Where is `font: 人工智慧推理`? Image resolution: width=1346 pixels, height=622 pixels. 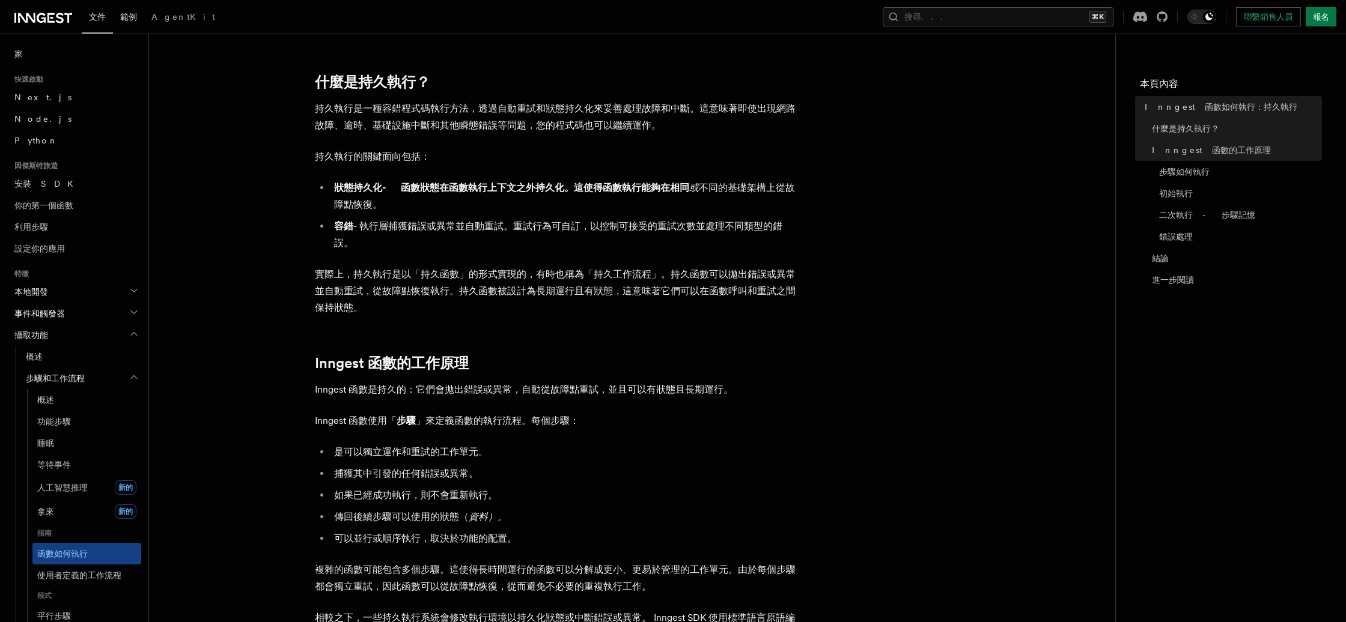 font: 人工智慧推理 is located at coordinates (62, 488).